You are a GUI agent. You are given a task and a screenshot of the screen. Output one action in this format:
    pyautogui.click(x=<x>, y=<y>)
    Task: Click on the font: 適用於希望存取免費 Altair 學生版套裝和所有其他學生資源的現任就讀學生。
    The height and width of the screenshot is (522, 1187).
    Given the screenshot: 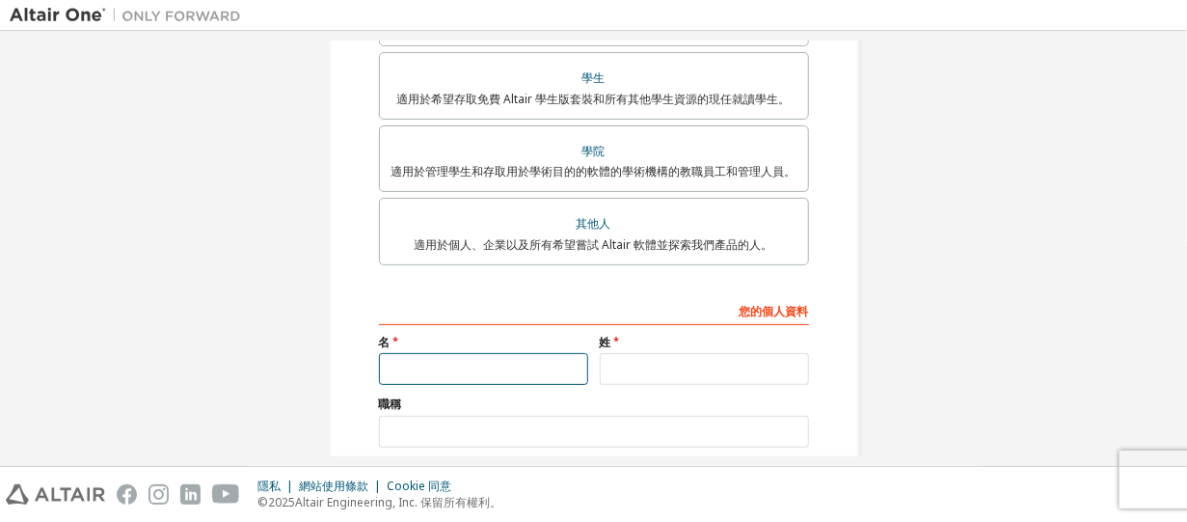 What is the action you would take?
    pyautogui.click(x=594, y=98)
    